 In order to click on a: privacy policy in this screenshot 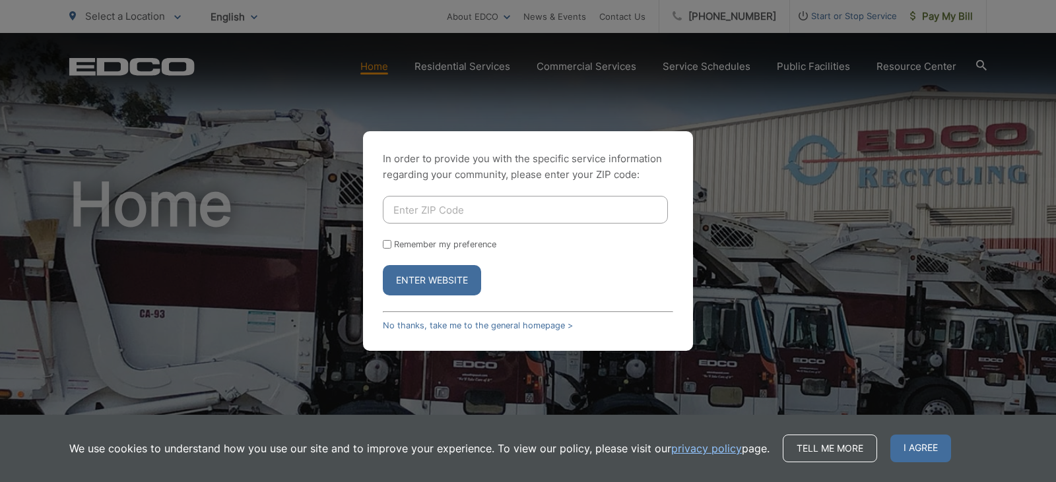, I will do `click(706, 449)`.